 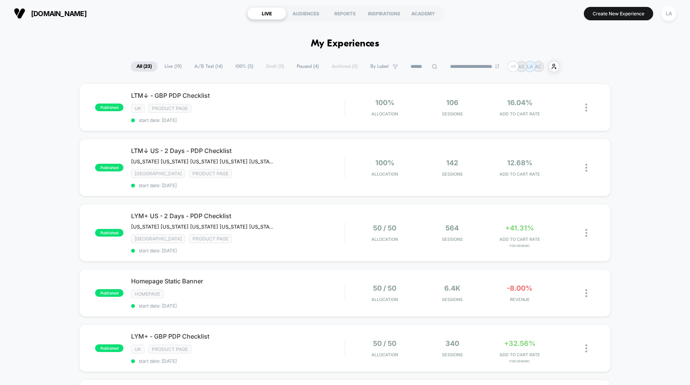 What do you see at coordinates (520, 162) in the screenshot?
I see `span: 12.68%` at bounding box center [520, 162].